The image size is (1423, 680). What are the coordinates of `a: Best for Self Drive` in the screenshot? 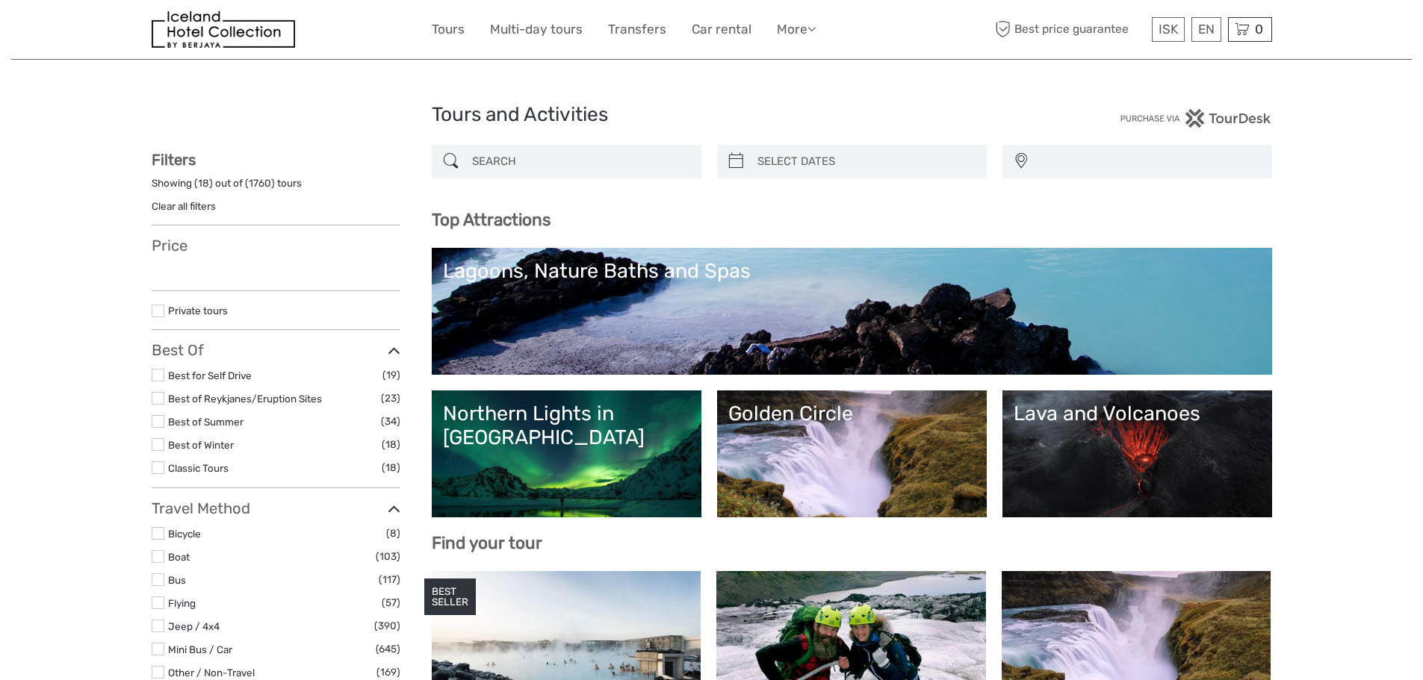 It's located at (210, 376).